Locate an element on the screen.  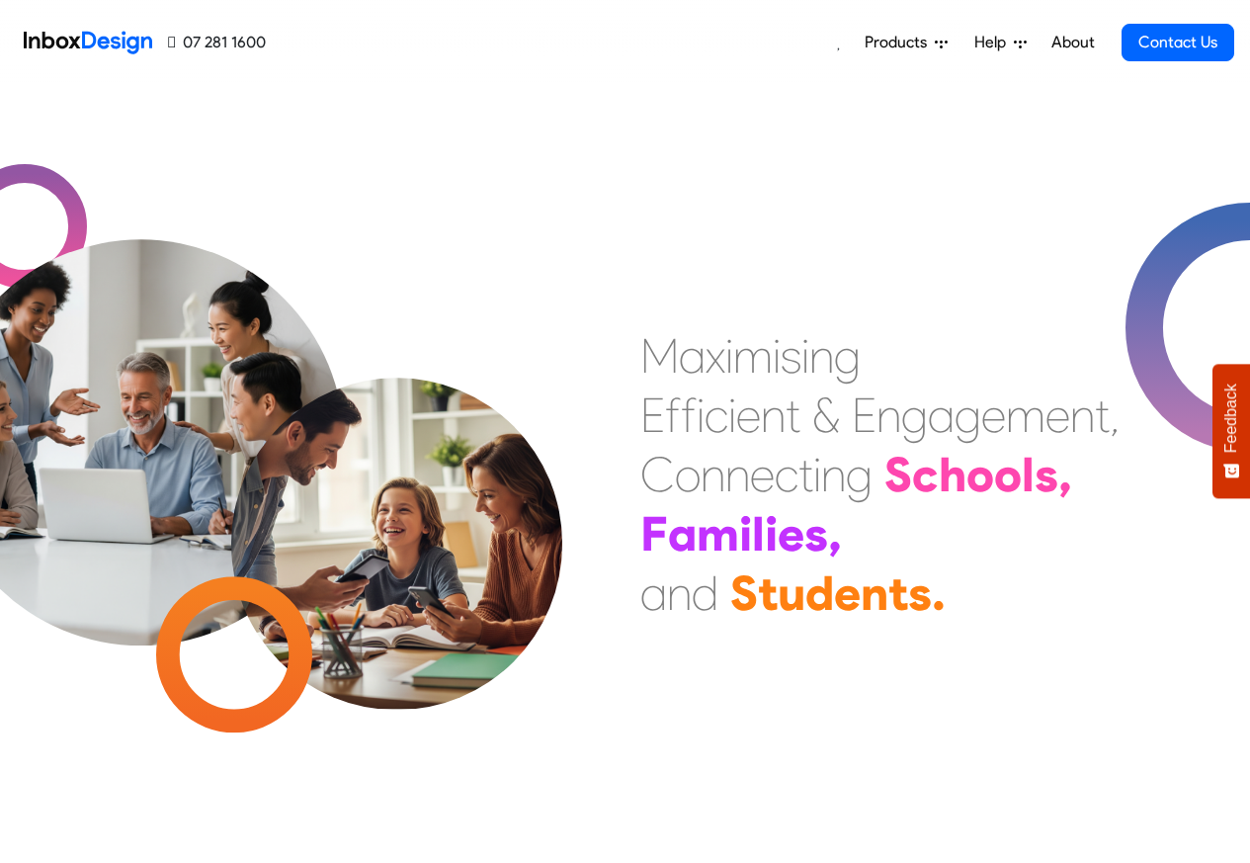
div: C is located at coordinates (657, 474).